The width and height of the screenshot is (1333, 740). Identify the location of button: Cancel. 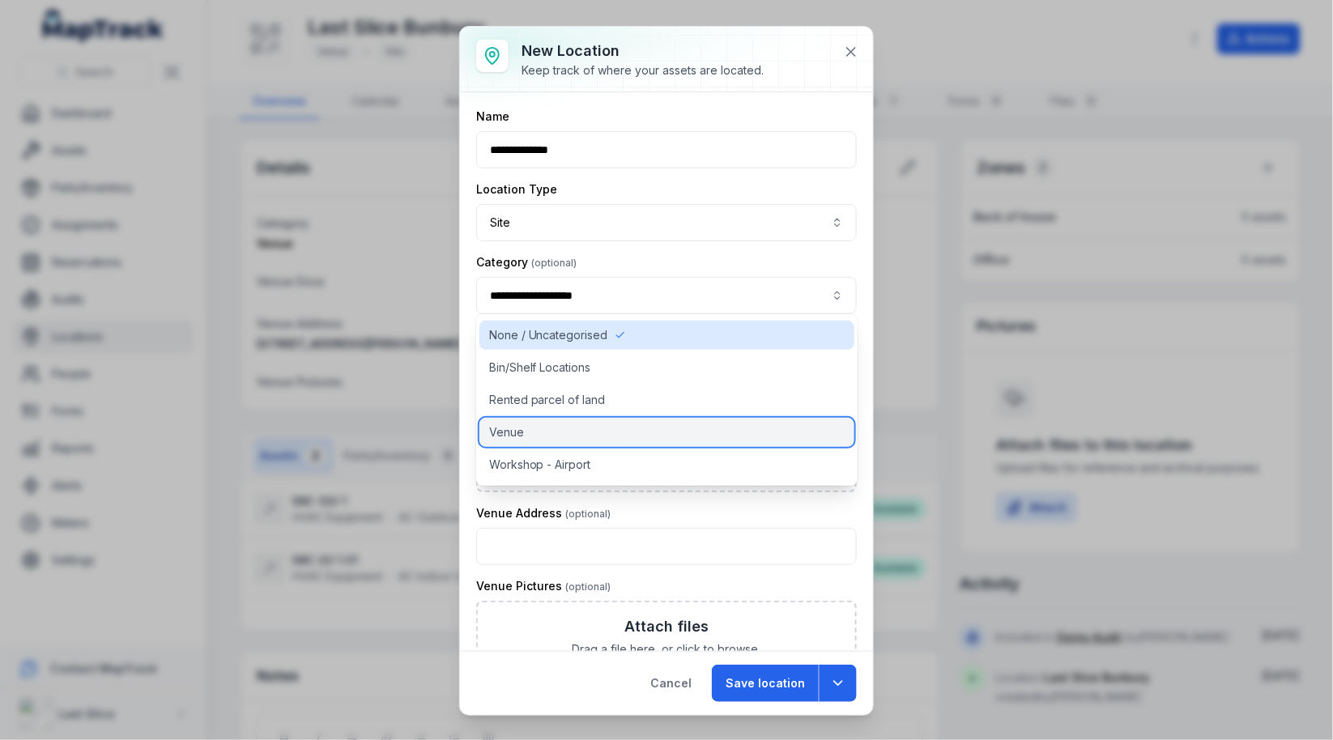
(670, 683).